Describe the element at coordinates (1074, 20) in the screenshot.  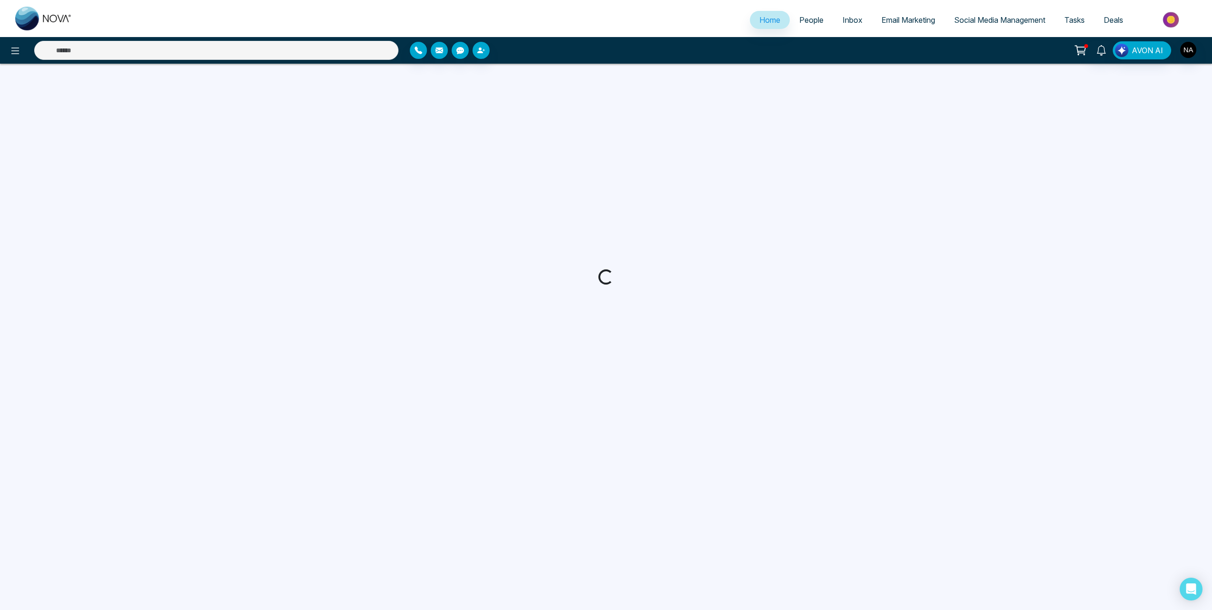
I see `a: Tasks` at that location.